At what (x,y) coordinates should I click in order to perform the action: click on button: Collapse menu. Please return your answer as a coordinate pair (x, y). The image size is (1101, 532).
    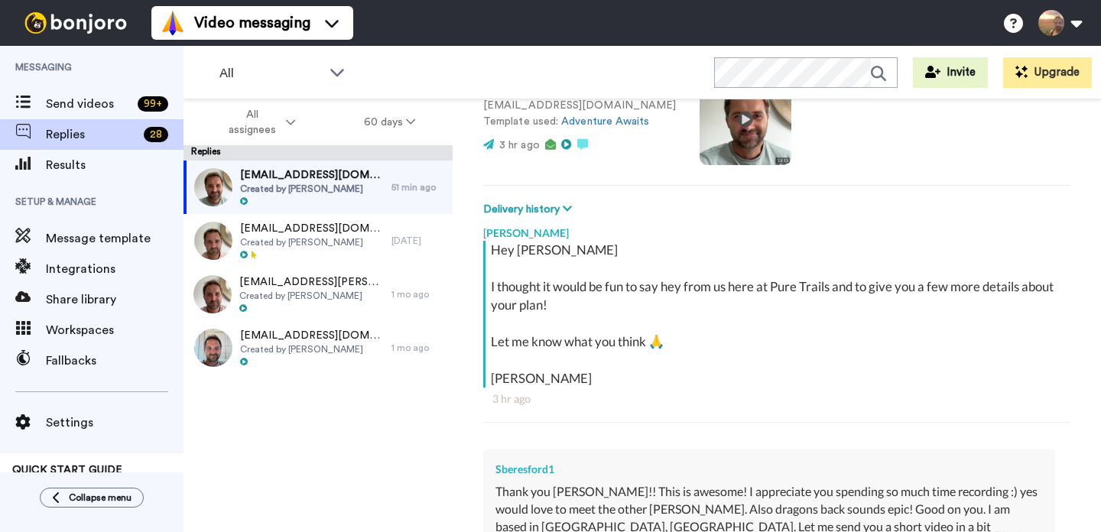
    Looking at the image, I should click on (92, 498).